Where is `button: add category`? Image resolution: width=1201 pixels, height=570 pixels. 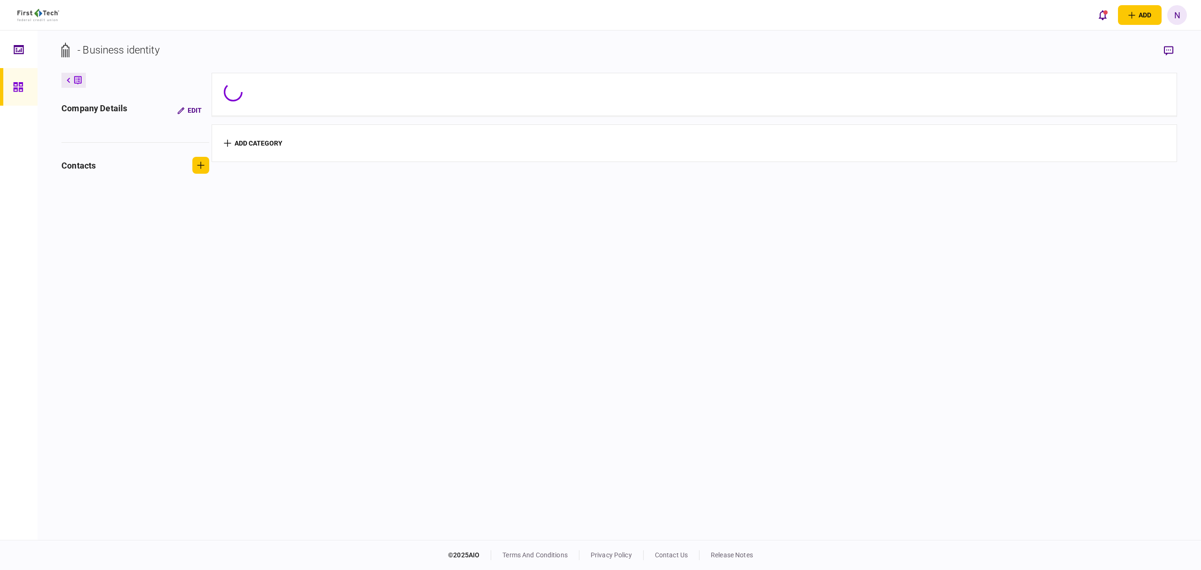 button: add category is located at coordinates (253, 143).